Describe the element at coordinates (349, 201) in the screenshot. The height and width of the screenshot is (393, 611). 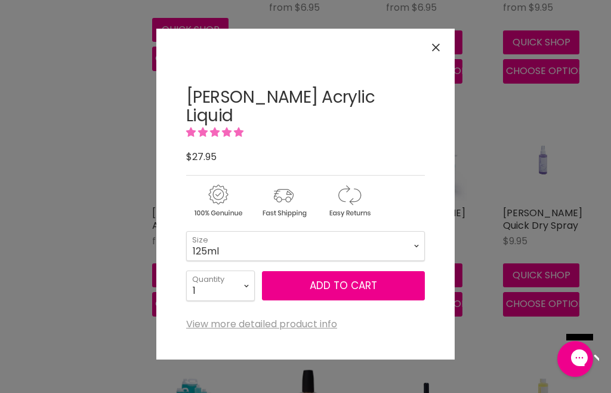
I see `img: returns.gif` at that location.